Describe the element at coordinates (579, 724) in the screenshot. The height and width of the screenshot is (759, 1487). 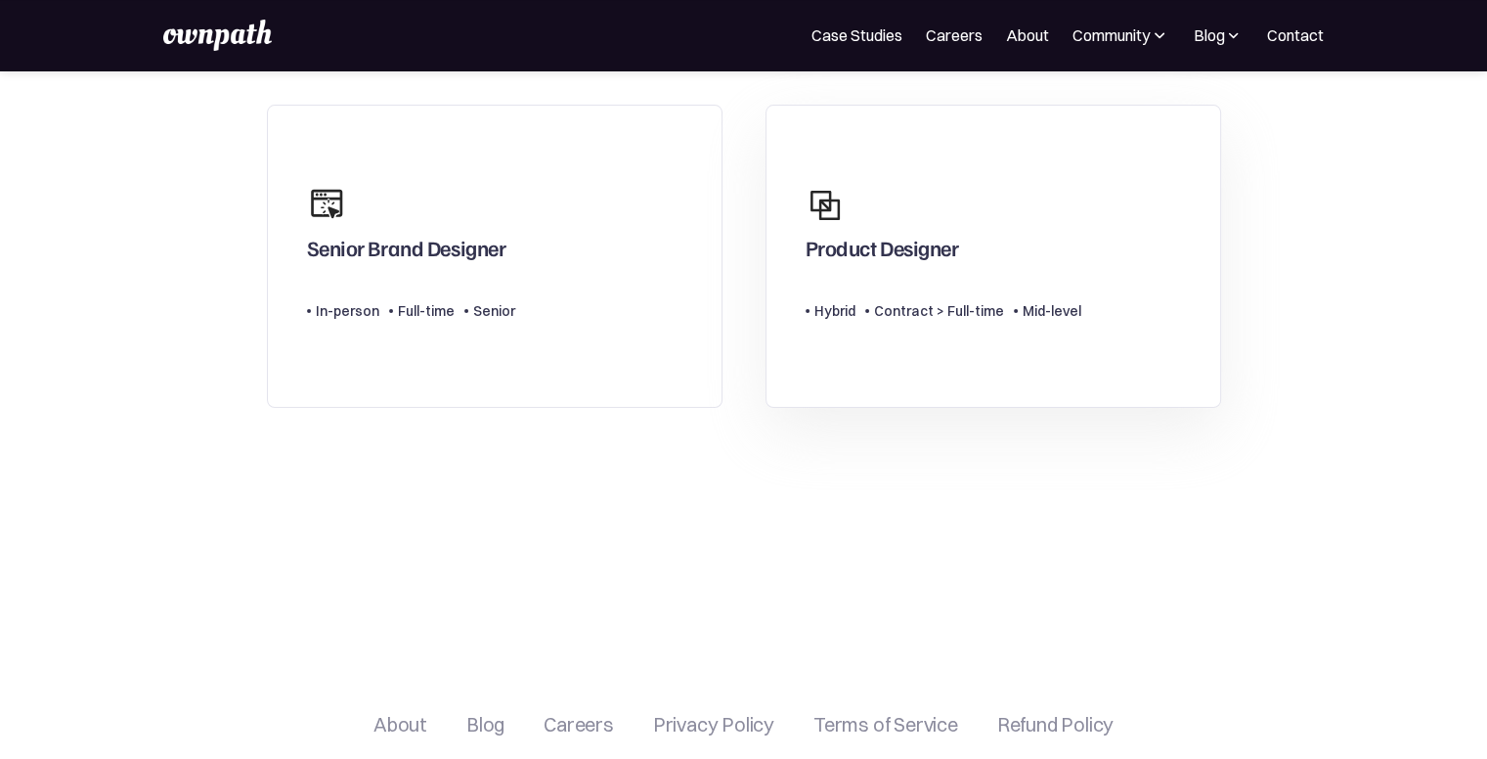
I see `div: Careers` at that location.